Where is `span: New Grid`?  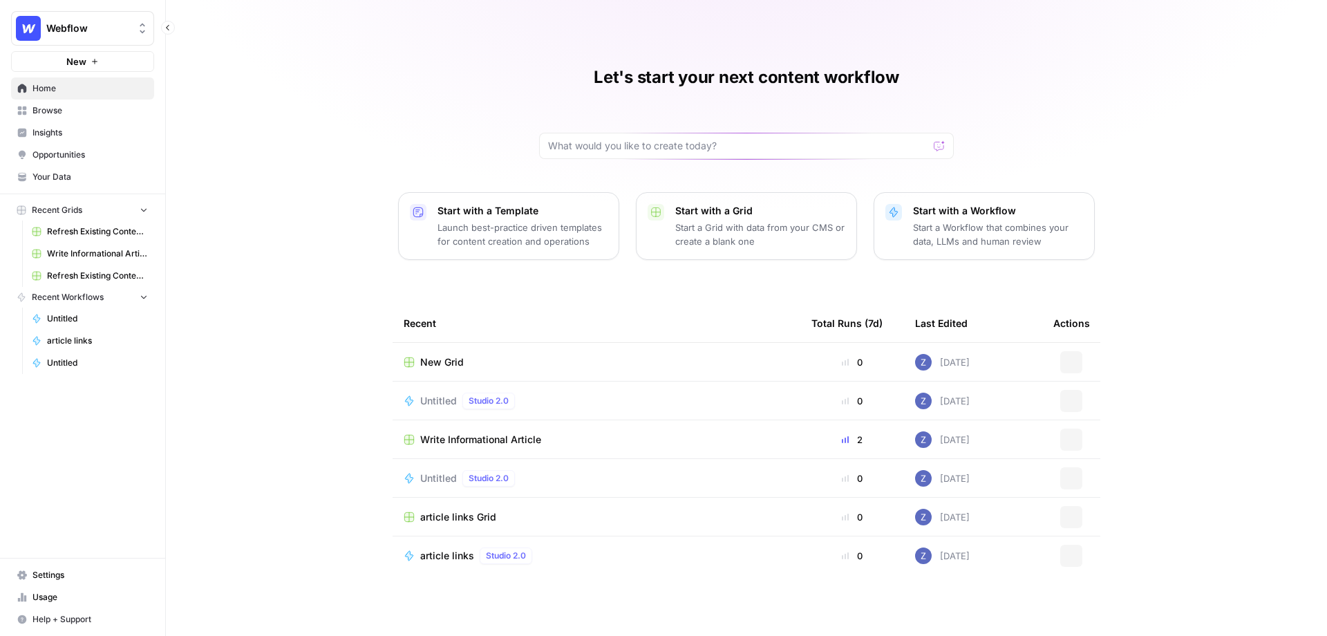
span: New Grid is located at coordinates (441, 362).